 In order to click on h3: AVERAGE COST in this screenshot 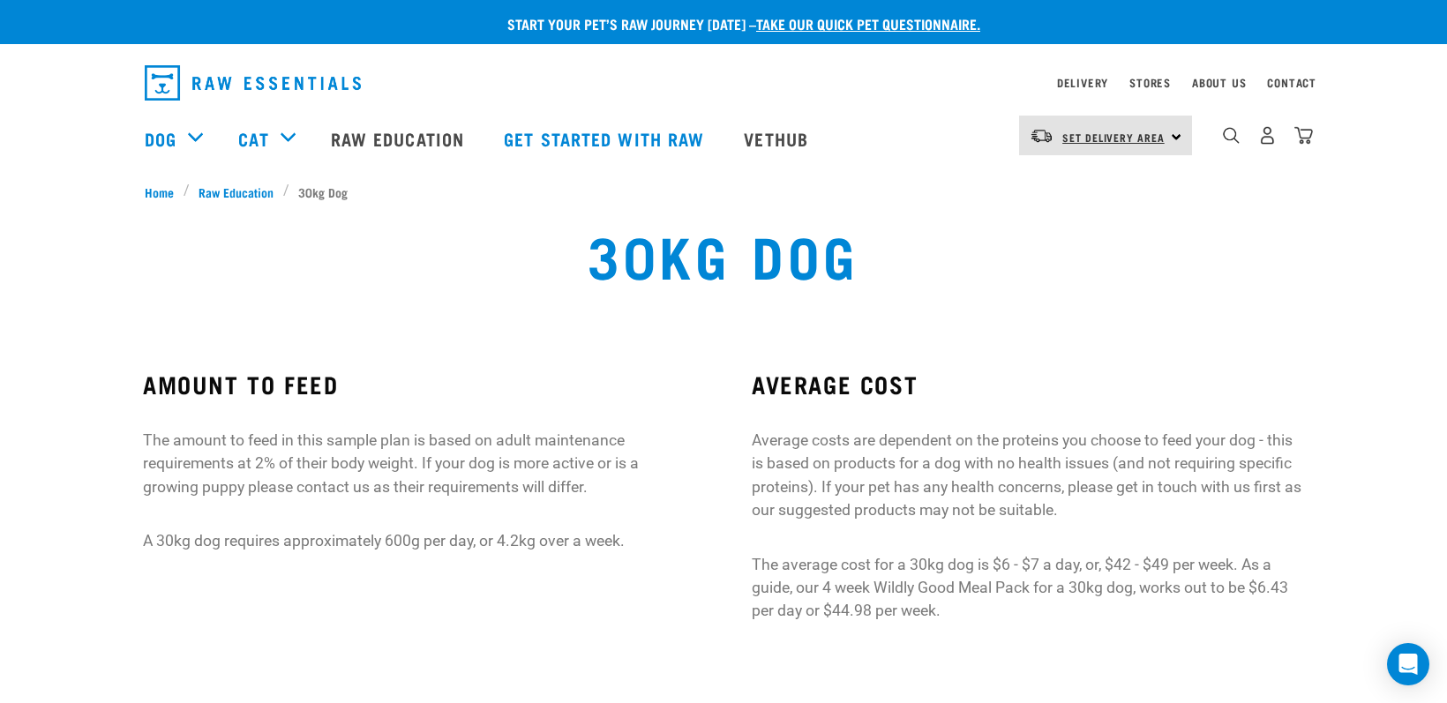, I will do `click(1028, 384)`.